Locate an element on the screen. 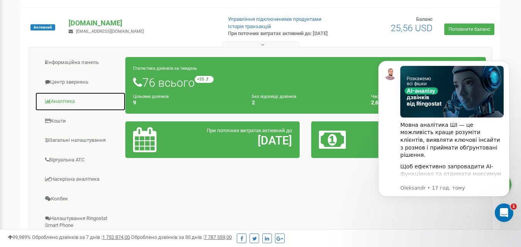  small: Без відповіді дзвінків is located at coordinates (274, 96).